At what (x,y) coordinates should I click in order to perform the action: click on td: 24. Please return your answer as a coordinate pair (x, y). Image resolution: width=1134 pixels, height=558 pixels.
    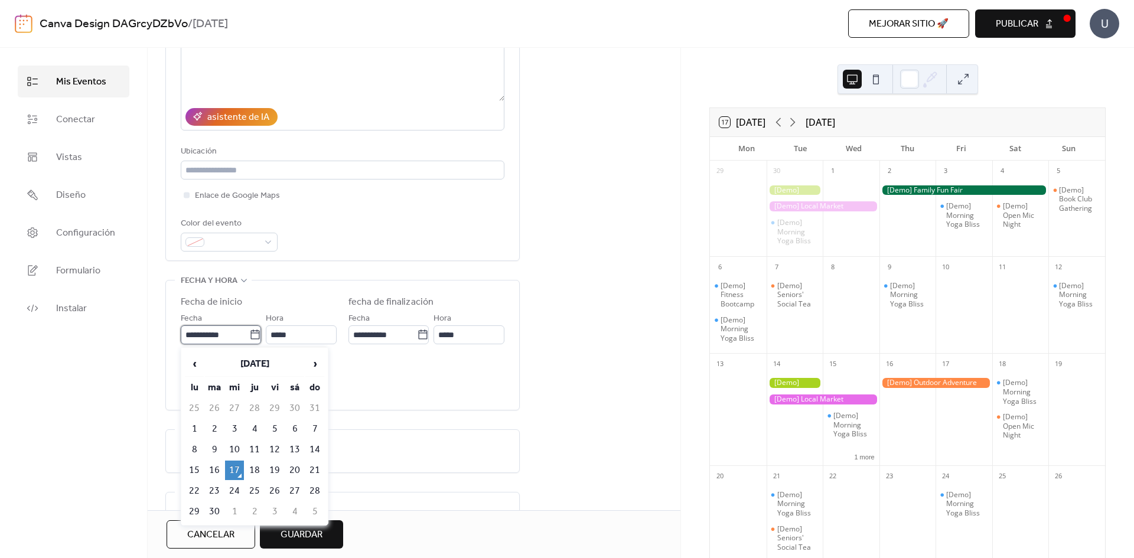
    Looking at the image, I should click on (235, 491).